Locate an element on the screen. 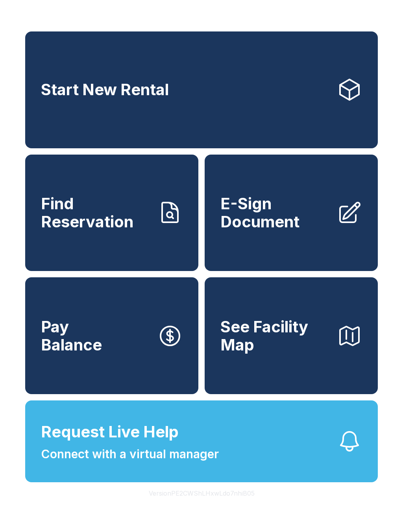 The image size is (403, 520). span: See Facility Map is located at coordinates (275, 336).